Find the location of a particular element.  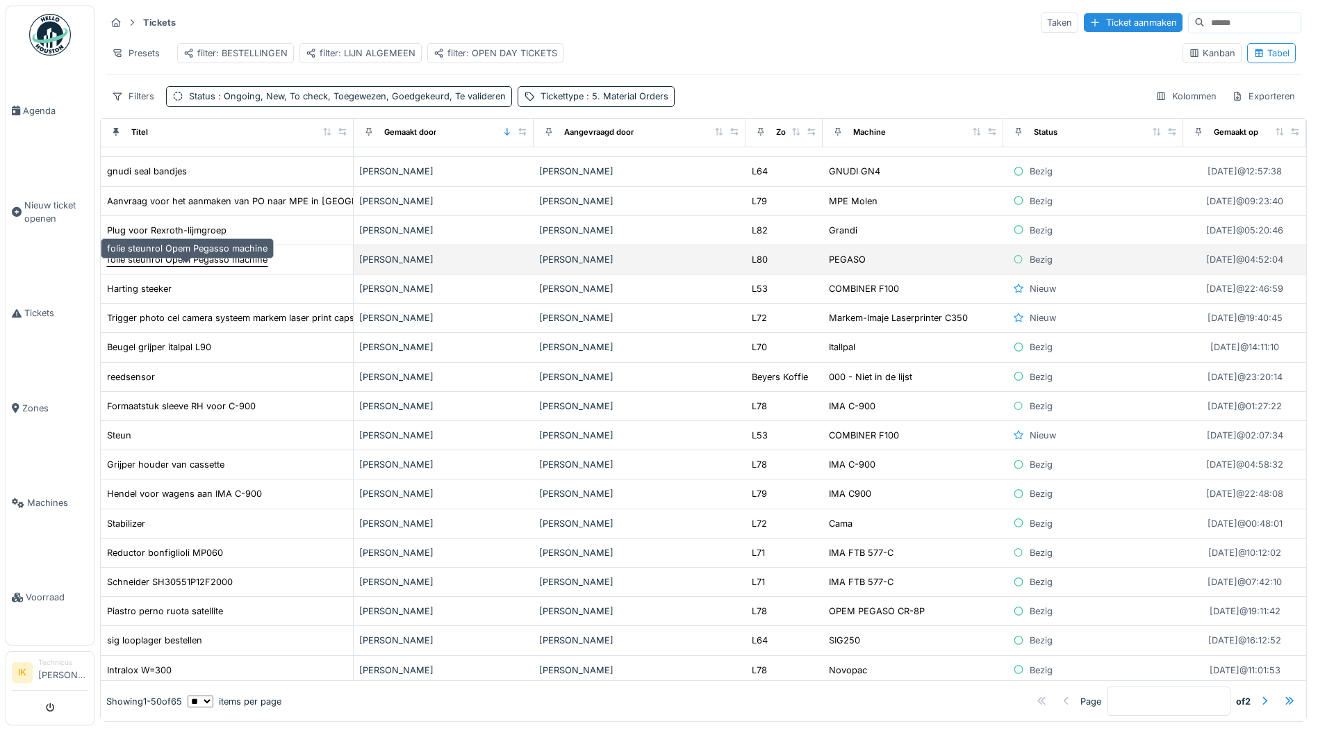

div: SIG250 is located at coordinates (844, 640).